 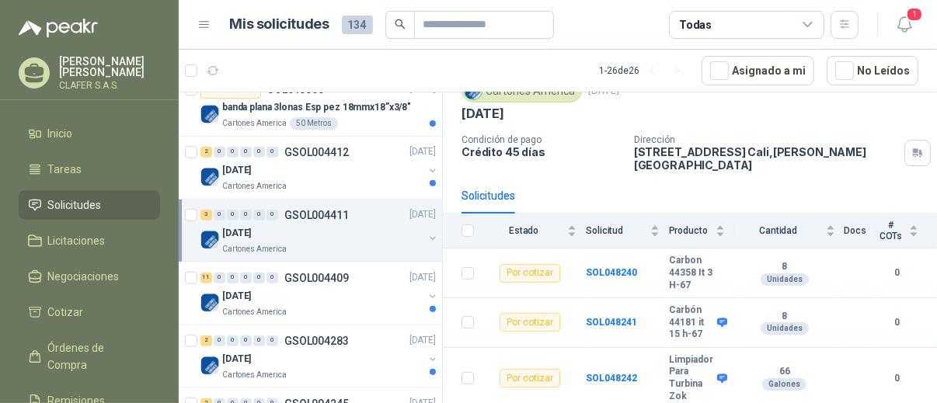 What do you see at coordinates (616, 231) in the screenshot?
I see `span: Solicitud` at bounding box center [616, 231].